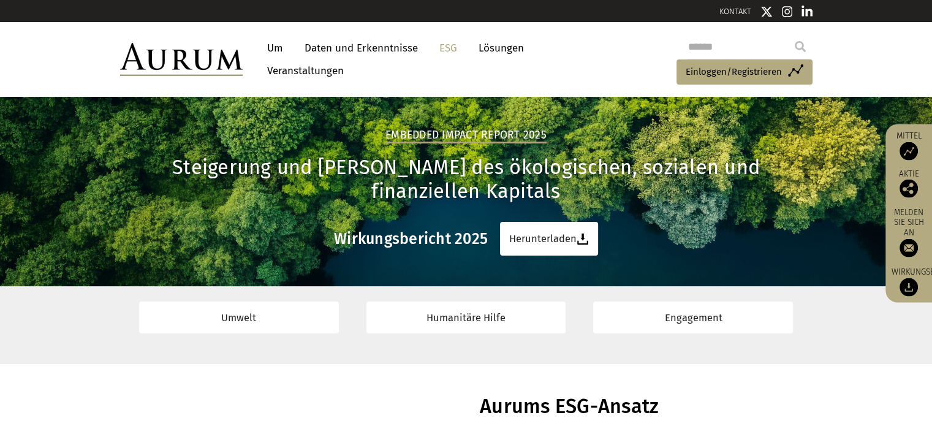  What do you see at coordinates (908, 188) in the screenshot?
I see `img: Teilen Sie diesen Beitrag` at bounding box center [908, 188].